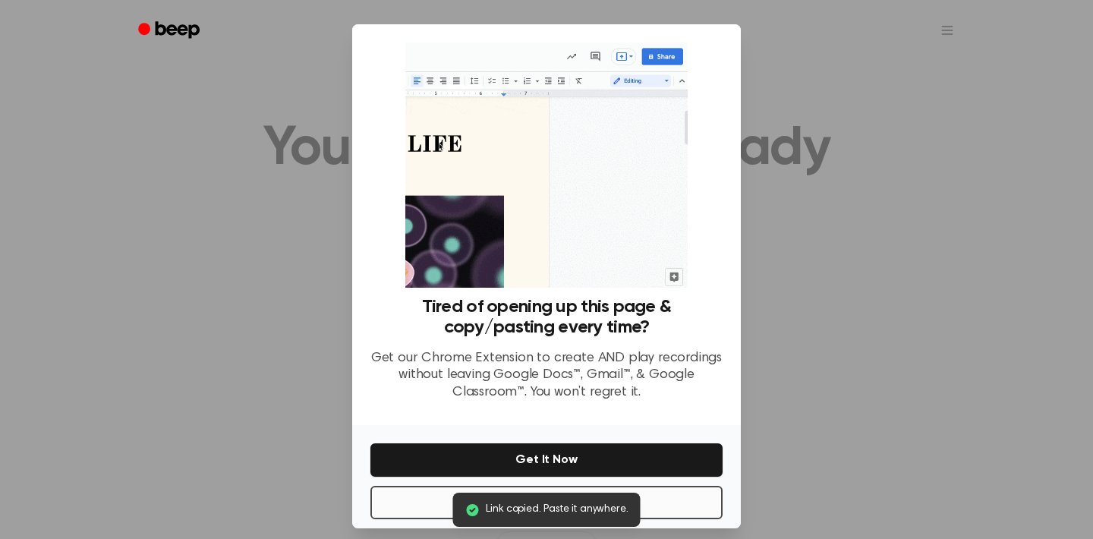 The image size is (1093, 539). What do you see at coordinates (547, 317) in the screenshot?
I see `h3: Tired of opening up this page & copy/pasting every time?` at bounding box center [547, 317].